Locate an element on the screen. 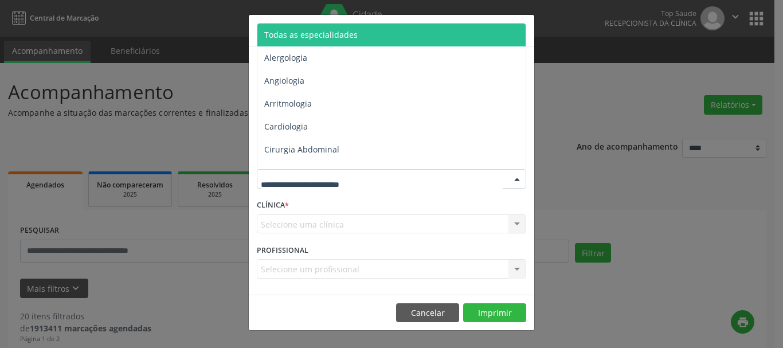  span: Alergologia is located at coordinates (285, 57).